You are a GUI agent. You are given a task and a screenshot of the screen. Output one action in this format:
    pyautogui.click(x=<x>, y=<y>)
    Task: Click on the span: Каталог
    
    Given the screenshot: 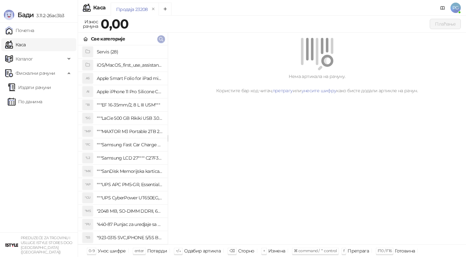 What is the action you would take?
    pyautogui.click(x=24, y=59)
    